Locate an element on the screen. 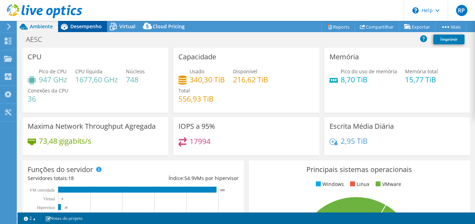  div: Índice: VMs por hipervisor is located at coordinates (185, 179).